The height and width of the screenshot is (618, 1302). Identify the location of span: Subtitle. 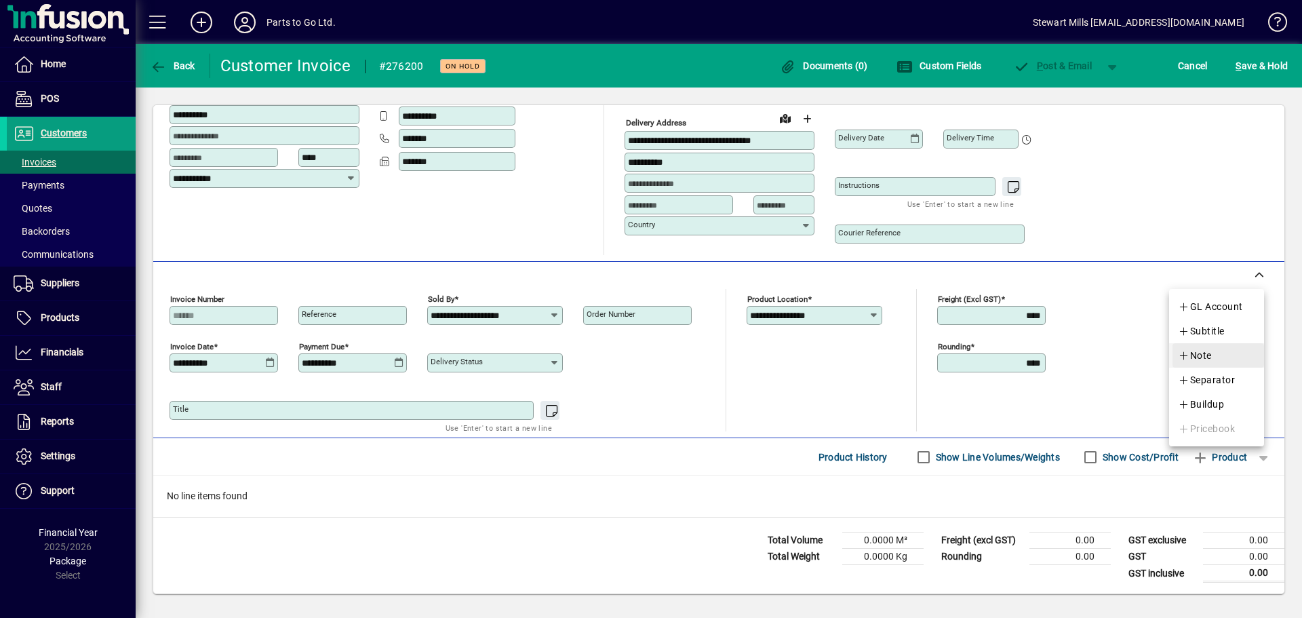
(1201, 331).